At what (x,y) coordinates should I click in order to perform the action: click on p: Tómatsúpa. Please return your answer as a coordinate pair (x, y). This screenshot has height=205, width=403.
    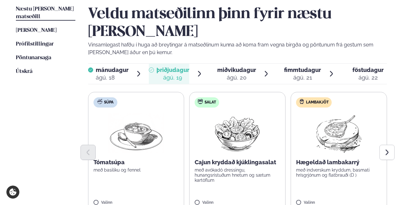
    Looking at the image, I should click on (136, 162).